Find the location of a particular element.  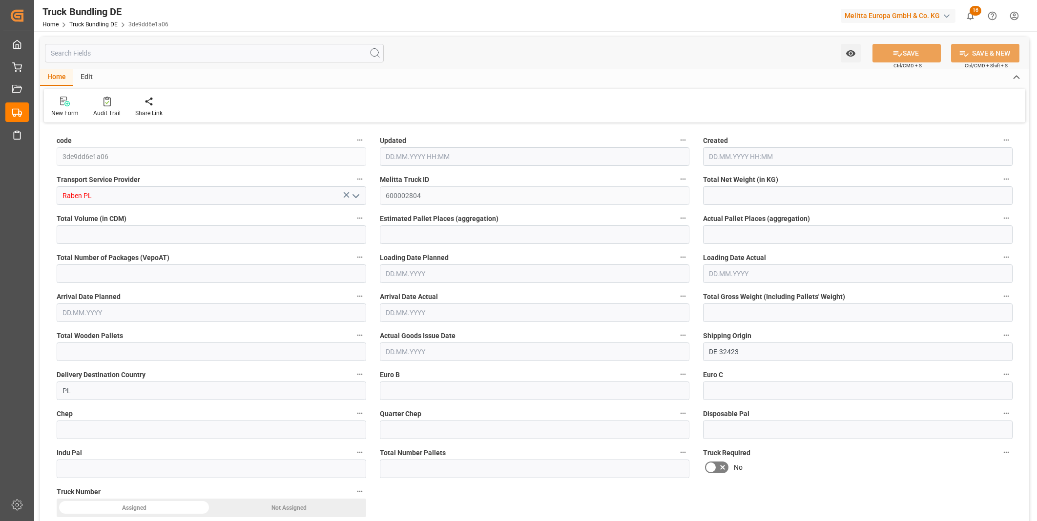

button: Transport Service Provider is located at coordinates (360, 179).